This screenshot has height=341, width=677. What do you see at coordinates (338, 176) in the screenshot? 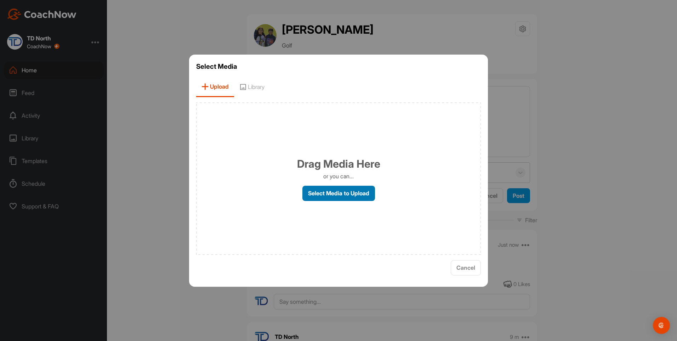
I see `p: or you can...` at bounding box center [338, 176].